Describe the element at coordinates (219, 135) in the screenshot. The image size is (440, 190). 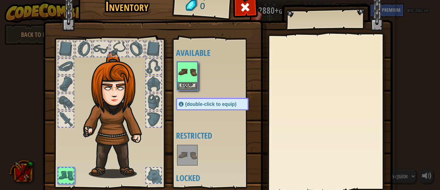
I see `h4: Restricted` at that location.